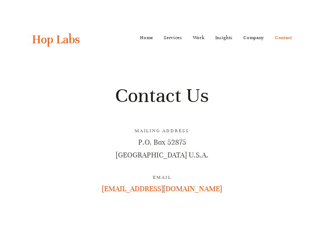 Image resolution: width=324 pixels, height=236 pixels. I want to click on a: Home, so click(146, 38).